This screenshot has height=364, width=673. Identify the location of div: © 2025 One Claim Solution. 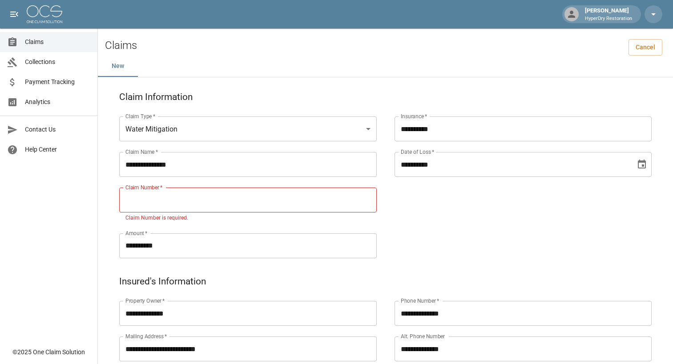
(48, 352).